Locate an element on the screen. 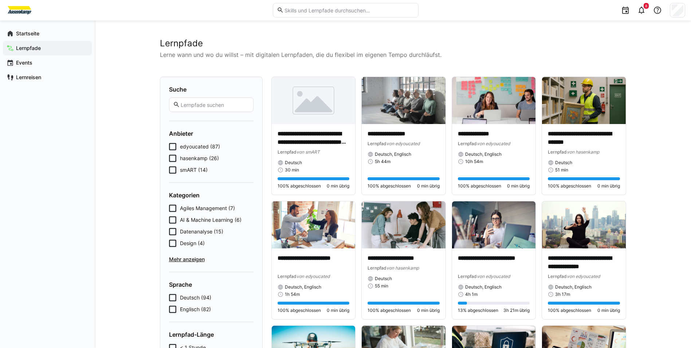 Image resolution: width=691 pixels, height=348 pixels. span: Englisch (82) is located at coordinates (195, 309).